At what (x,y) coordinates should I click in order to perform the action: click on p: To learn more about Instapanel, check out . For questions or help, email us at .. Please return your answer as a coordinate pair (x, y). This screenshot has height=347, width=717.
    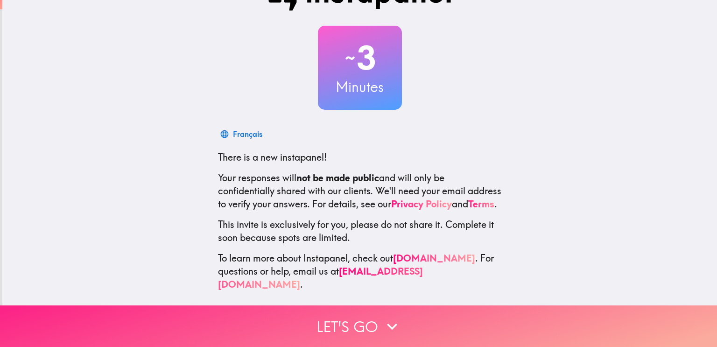
    Looking at the image, I should click on (360, 271).